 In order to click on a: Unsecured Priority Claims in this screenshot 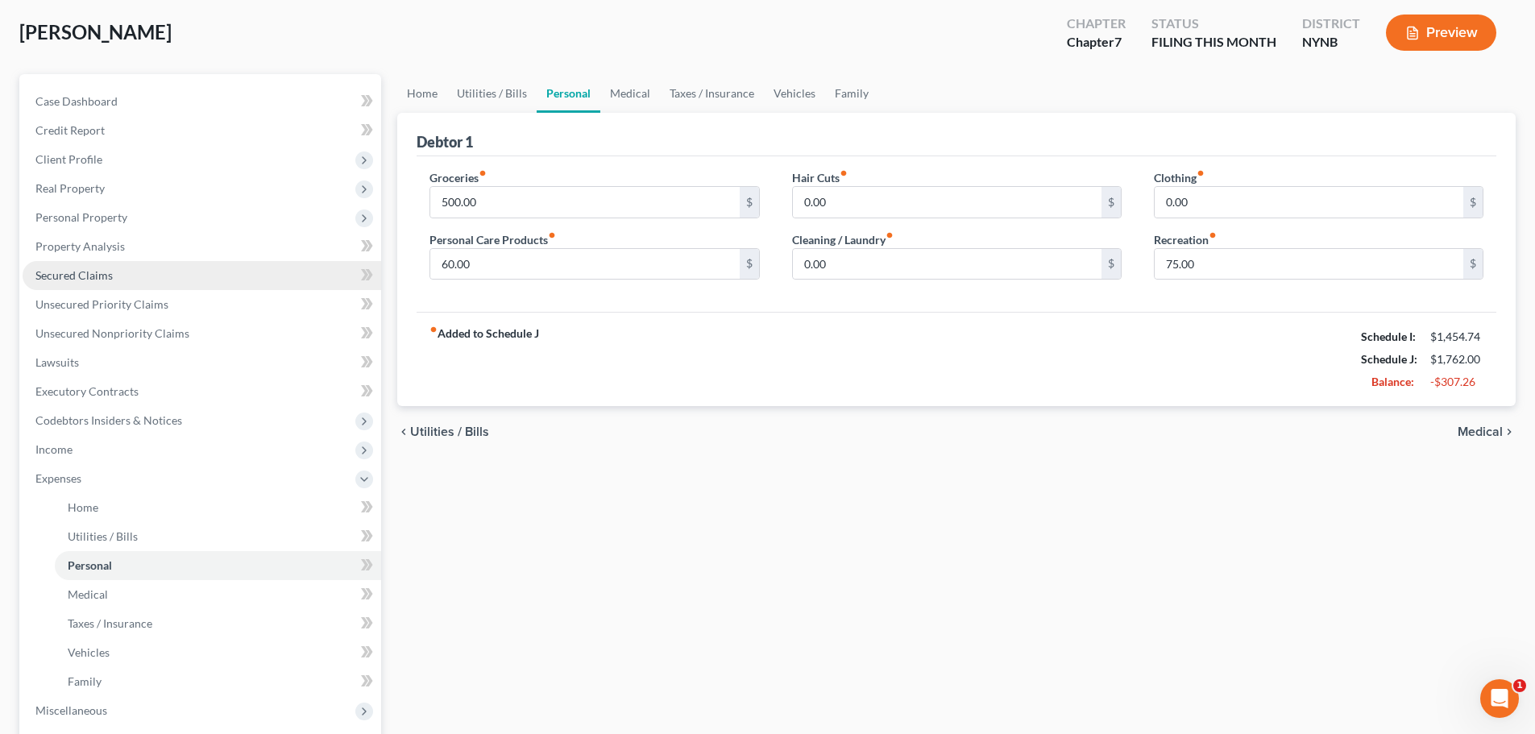, I will do `click(202, 305)`.